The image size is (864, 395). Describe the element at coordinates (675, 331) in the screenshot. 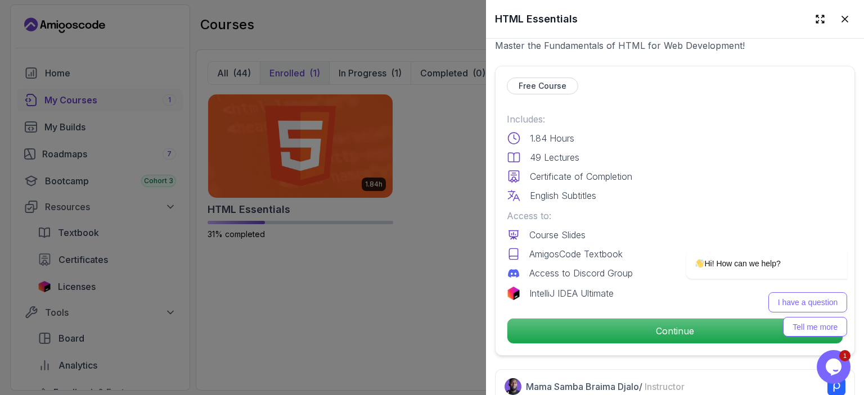

I see `button: Continue` at that location.